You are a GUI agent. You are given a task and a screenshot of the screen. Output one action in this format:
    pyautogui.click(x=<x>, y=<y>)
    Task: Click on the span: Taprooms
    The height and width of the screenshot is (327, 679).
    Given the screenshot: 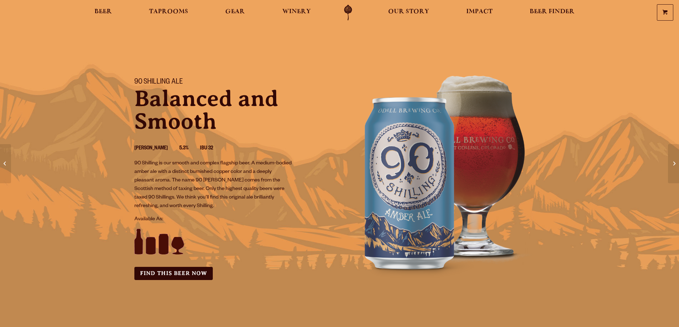 What is the action you would take?
    pyautogui.click(x=169, y=12)
    